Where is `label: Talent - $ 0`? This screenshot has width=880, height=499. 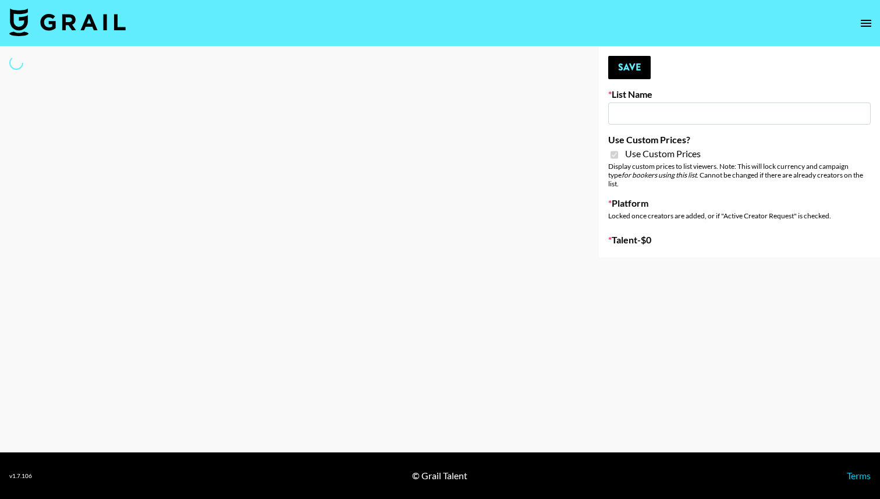
label: Talent - $ 0 is located at coordinates (739, 240).